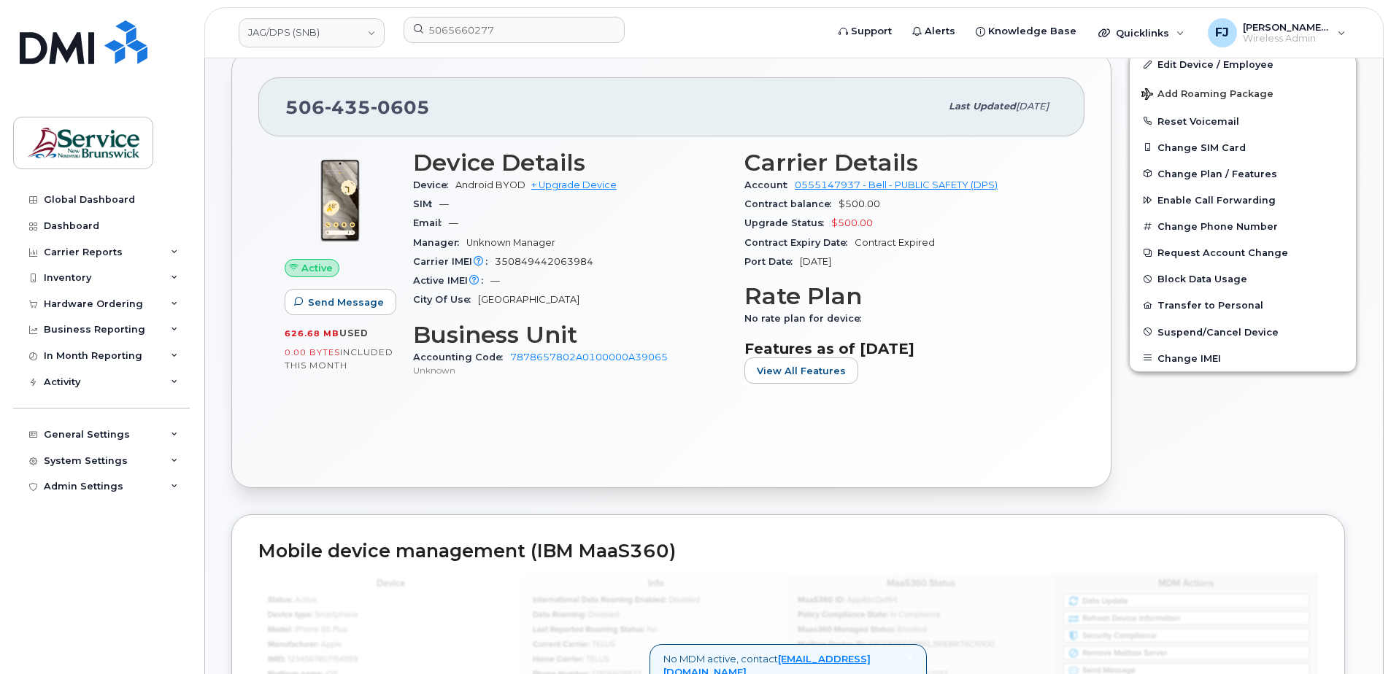  Describe the element at coordinates (312, 334) in the screenshot. I see `span: 626.68 MB` at that location.